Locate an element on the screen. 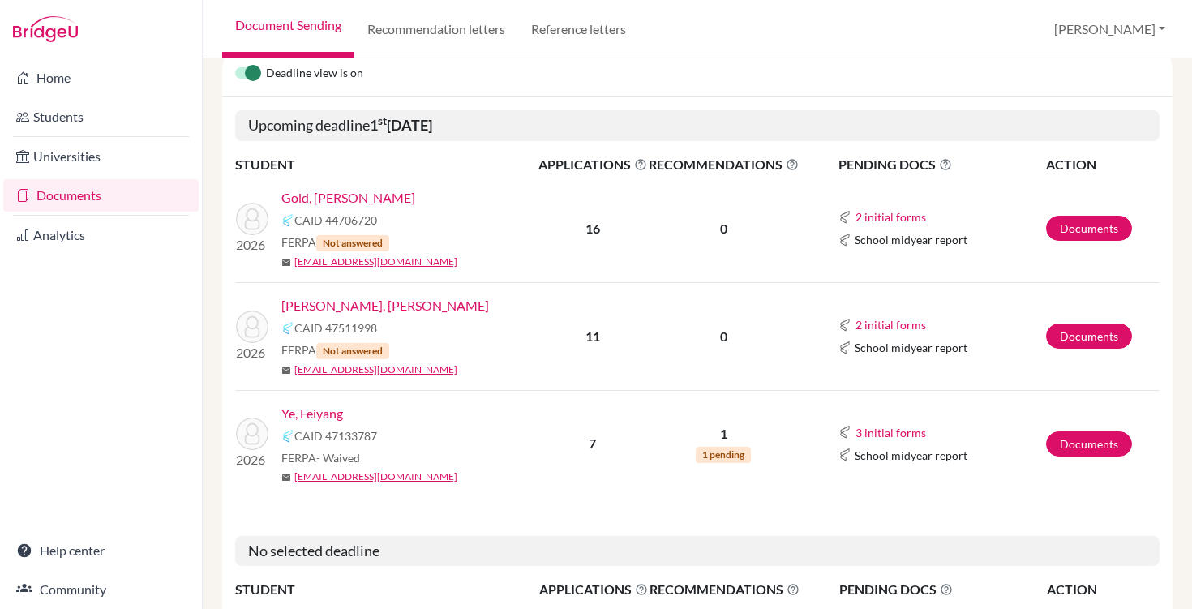 The height and width of the screenshot is (609, 1192). b: 16 is located at coordinates (593, 228).